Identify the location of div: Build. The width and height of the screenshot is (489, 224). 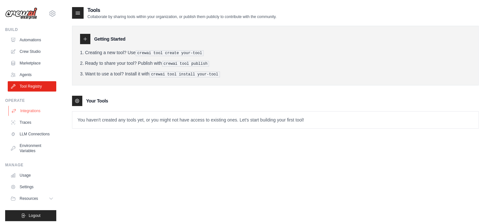
(31, 30).